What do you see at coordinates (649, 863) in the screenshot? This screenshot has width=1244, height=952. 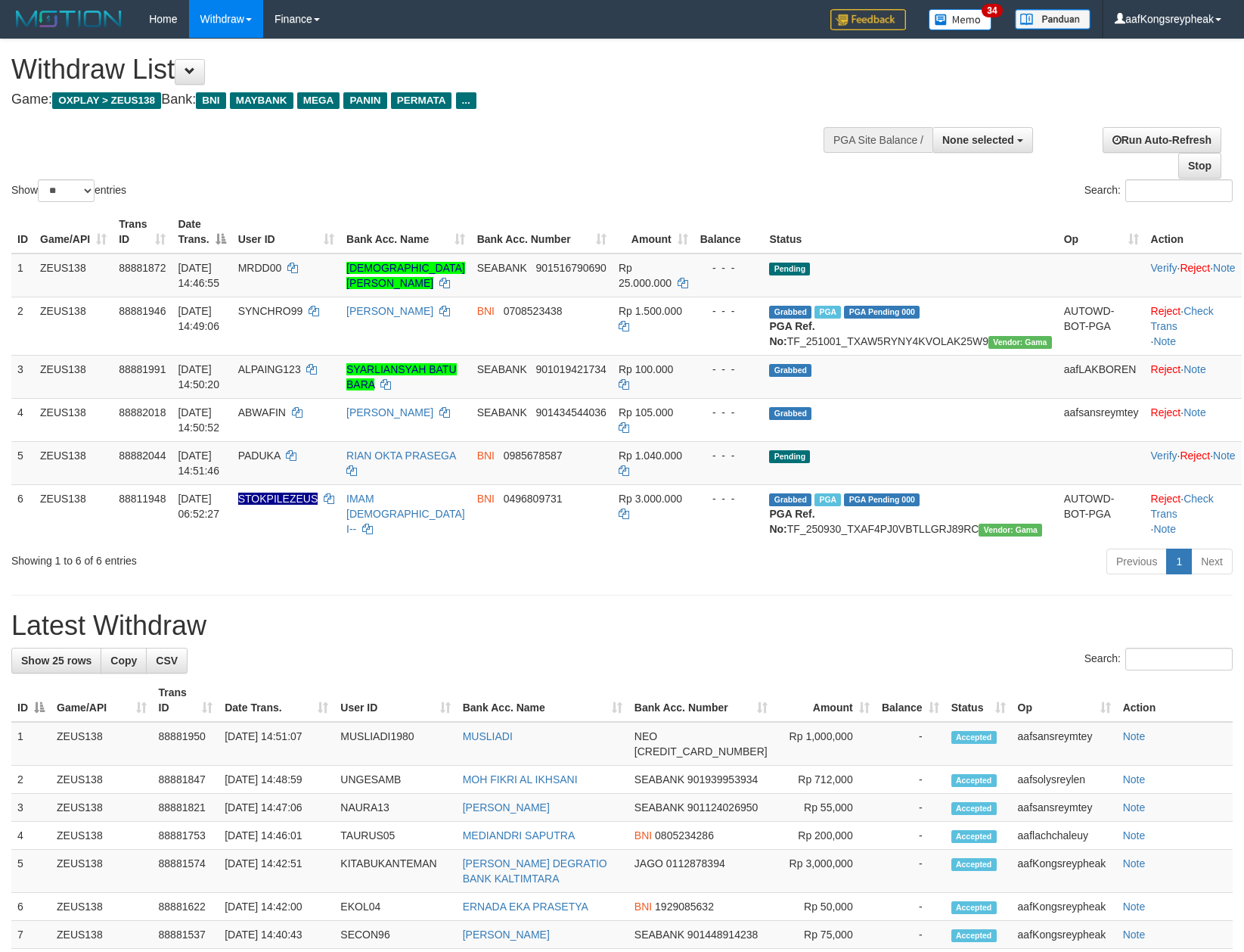 I see `span: JAGO` at bounding box center [649, 863].